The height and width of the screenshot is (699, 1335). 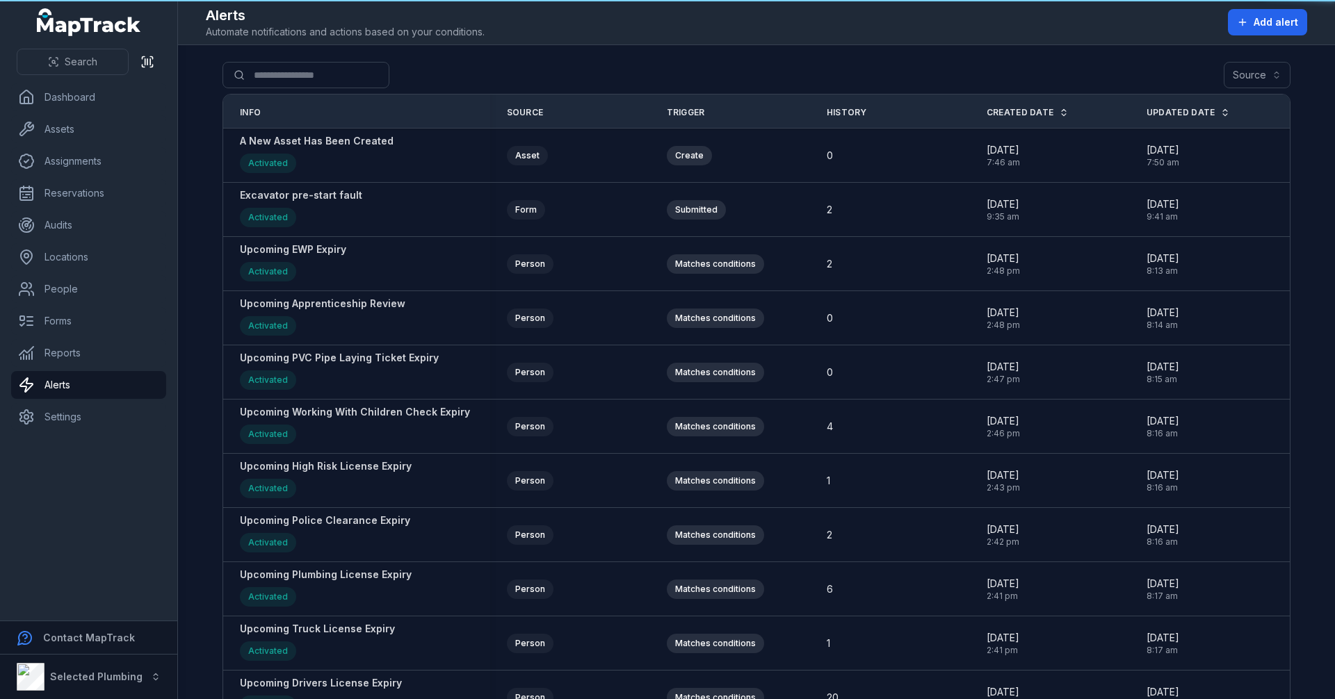 I want to click on a: Upcoming Working With Children Check ExpiryActivated, so click(x=355, y=426).